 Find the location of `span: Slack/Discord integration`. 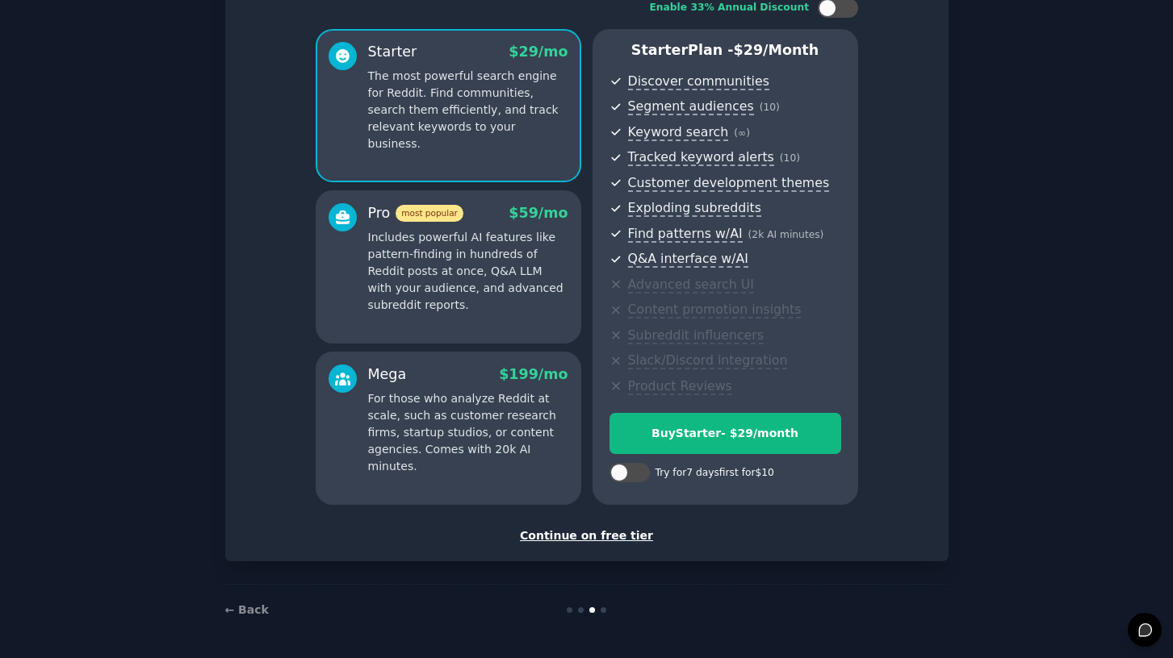

span: Slack/Discord integration is located at coordinates (708, 361).